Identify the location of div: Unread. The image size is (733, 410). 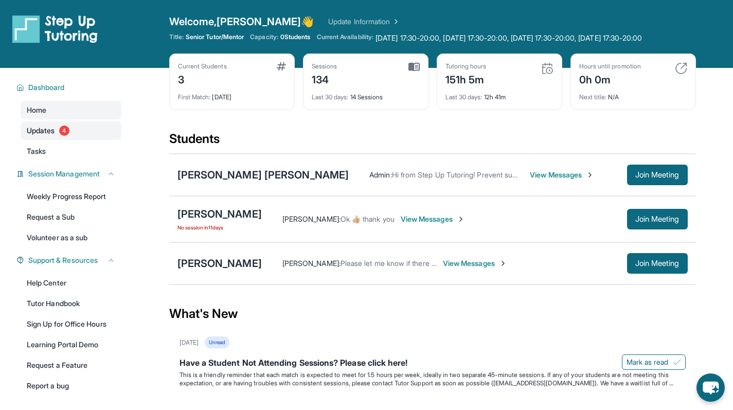
(217, 342).